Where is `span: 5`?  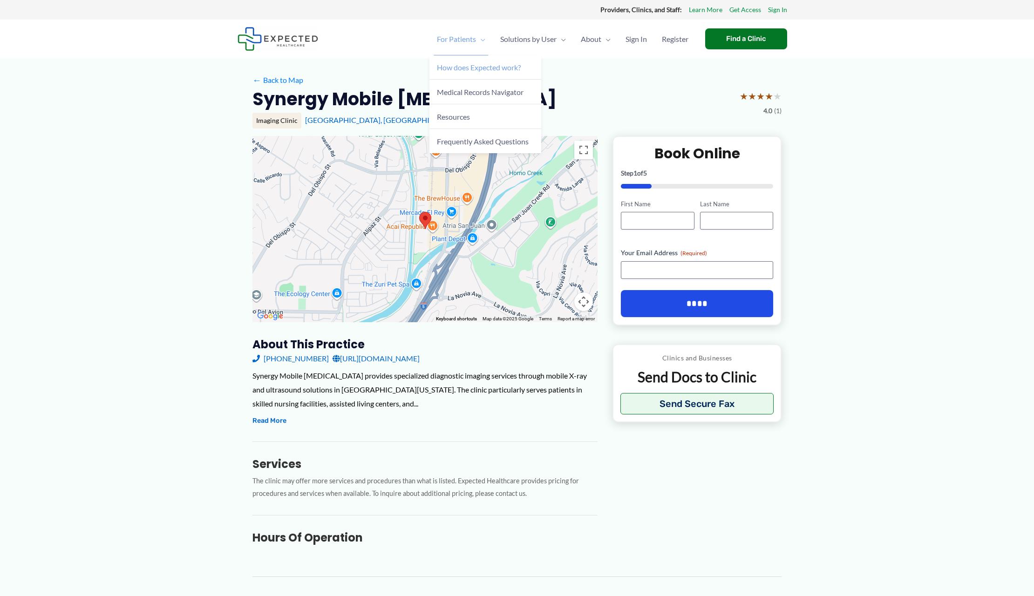 span: 5 is located at coordinates (645, 173).